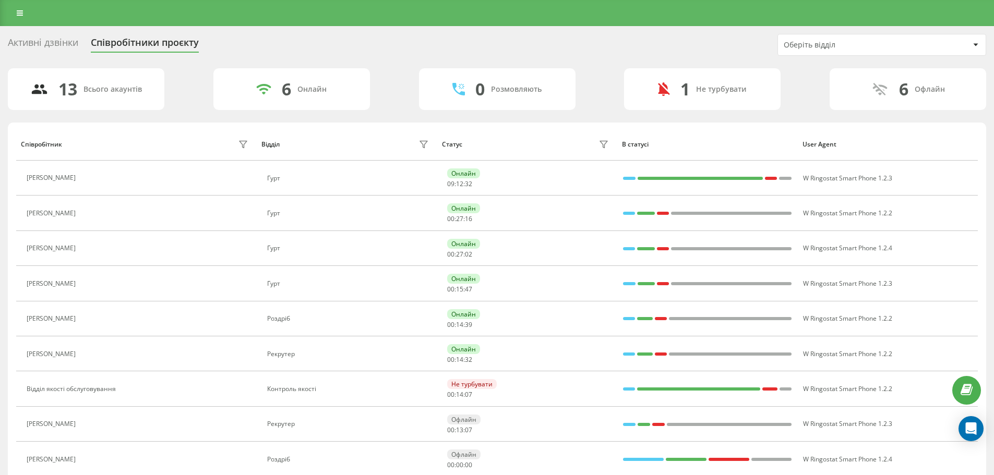 The image size is (994, 475). I want to click on div: Всього акаунтів, so click(113, 89).